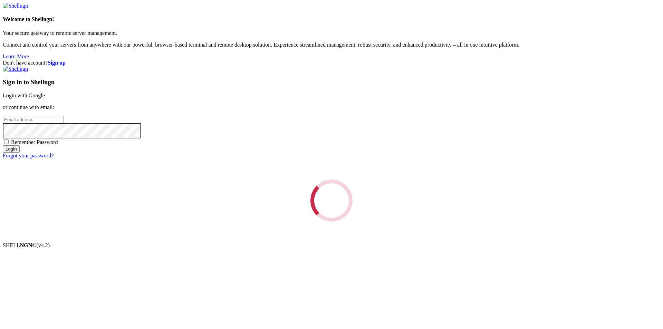  What do you see at coordinates (331, 200) in the screenshot?
I see `div: Loading...` at bounding box center [331, 200].